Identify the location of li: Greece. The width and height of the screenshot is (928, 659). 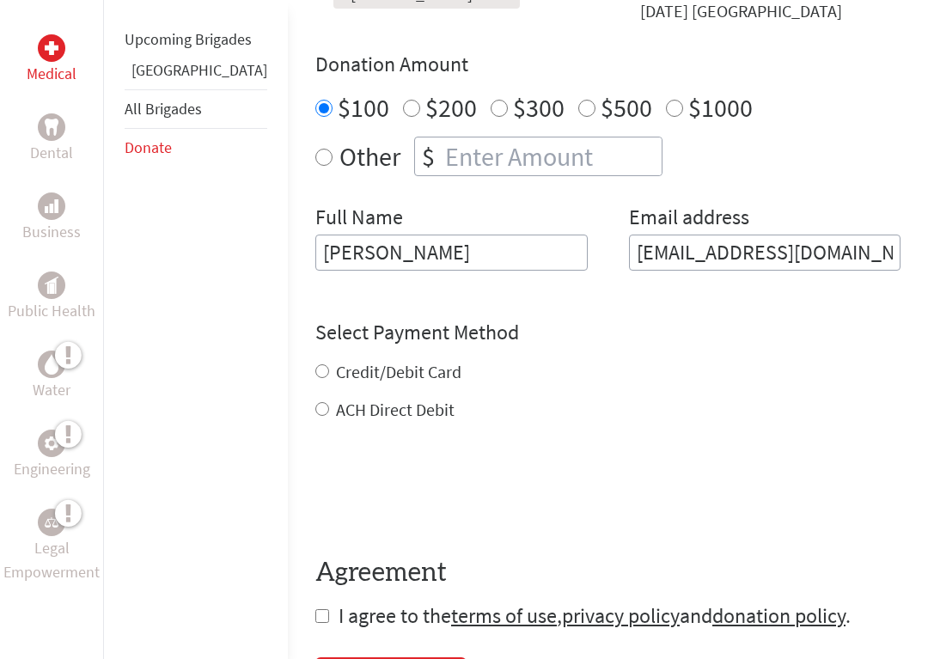
(196, 74).